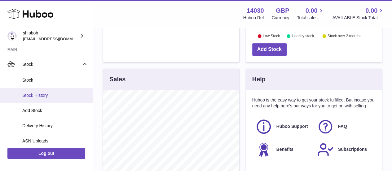 The height and width of the screenshot is (171, 392). I want to click on span: FAQ, so click(342, 126).